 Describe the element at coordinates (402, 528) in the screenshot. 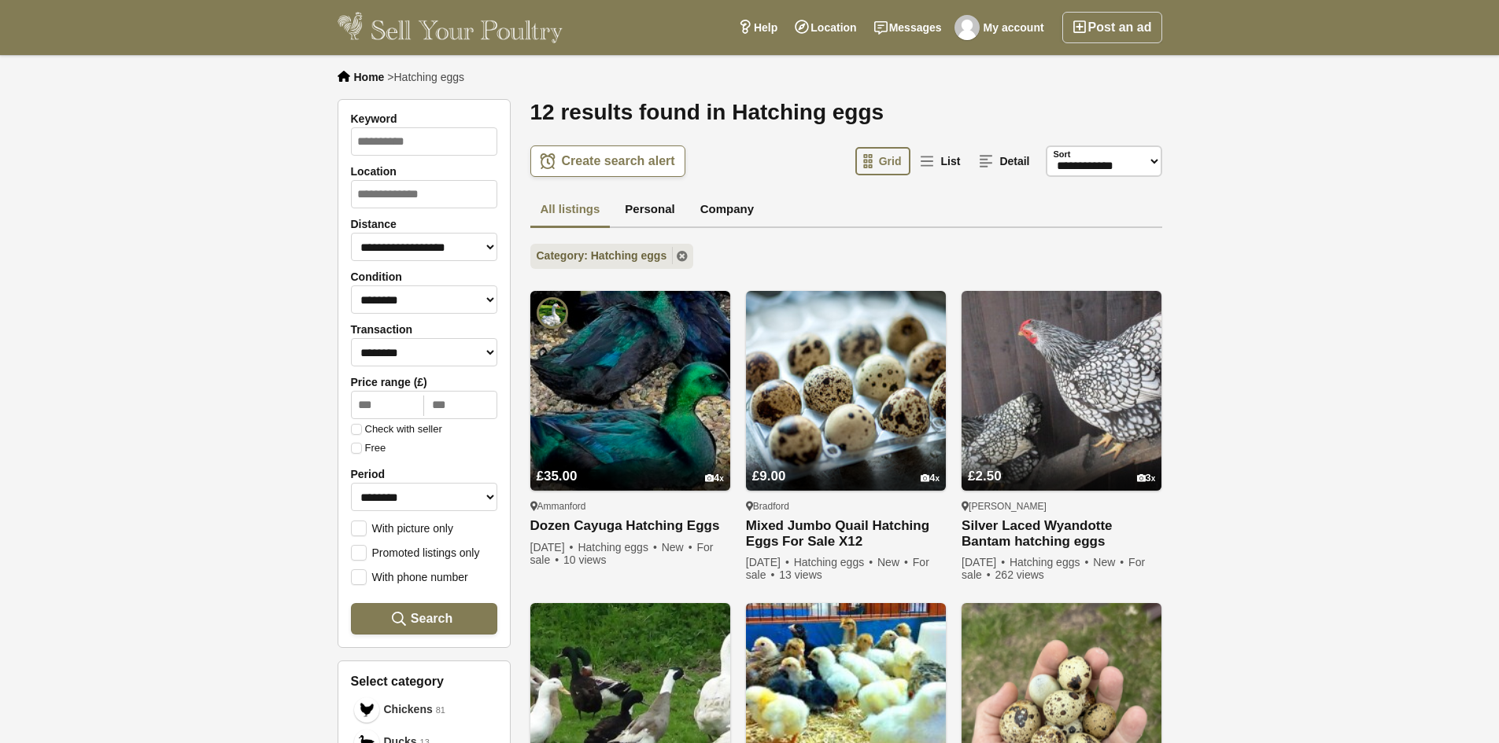

I see `label: With picture only` at that location.